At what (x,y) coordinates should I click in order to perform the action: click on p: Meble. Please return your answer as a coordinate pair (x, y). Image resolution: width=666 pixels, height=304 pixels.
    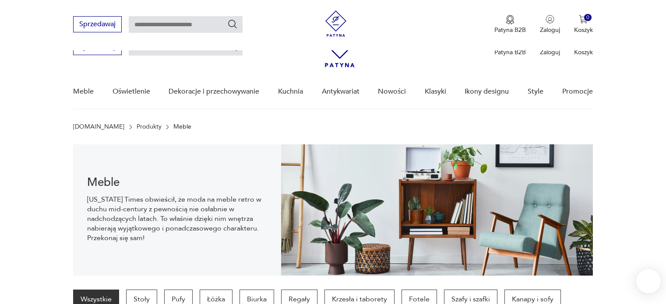
    Looking at the image, I should click on (182, 127).